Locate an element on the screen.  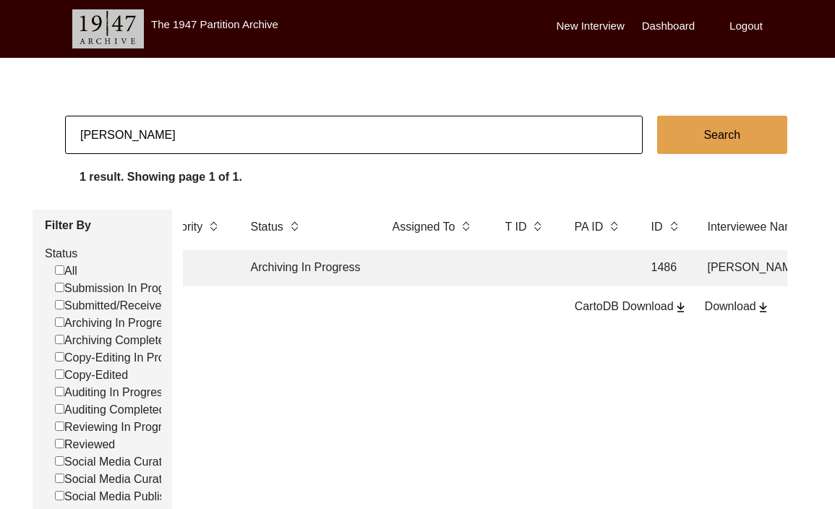
input: Reviewing In Progress is located at coordinates (59, 426).